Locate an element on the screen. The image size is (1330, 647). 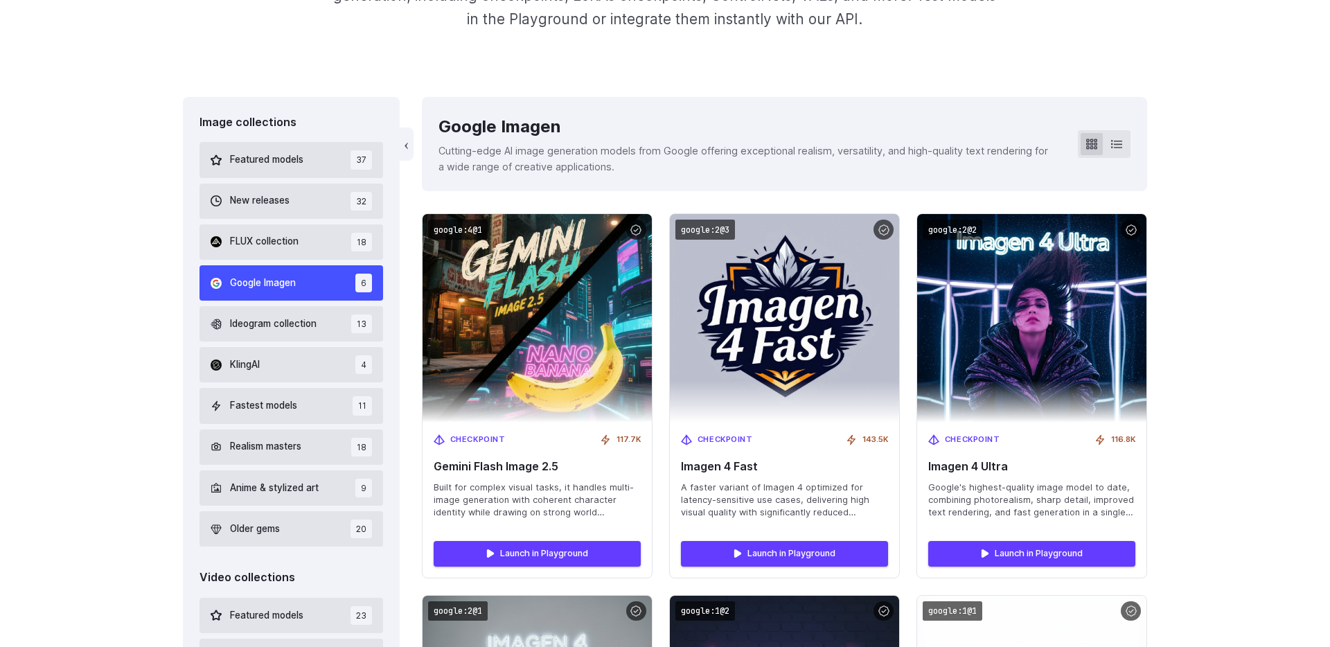
span: Fastest models is located at coordinates (263, 406).